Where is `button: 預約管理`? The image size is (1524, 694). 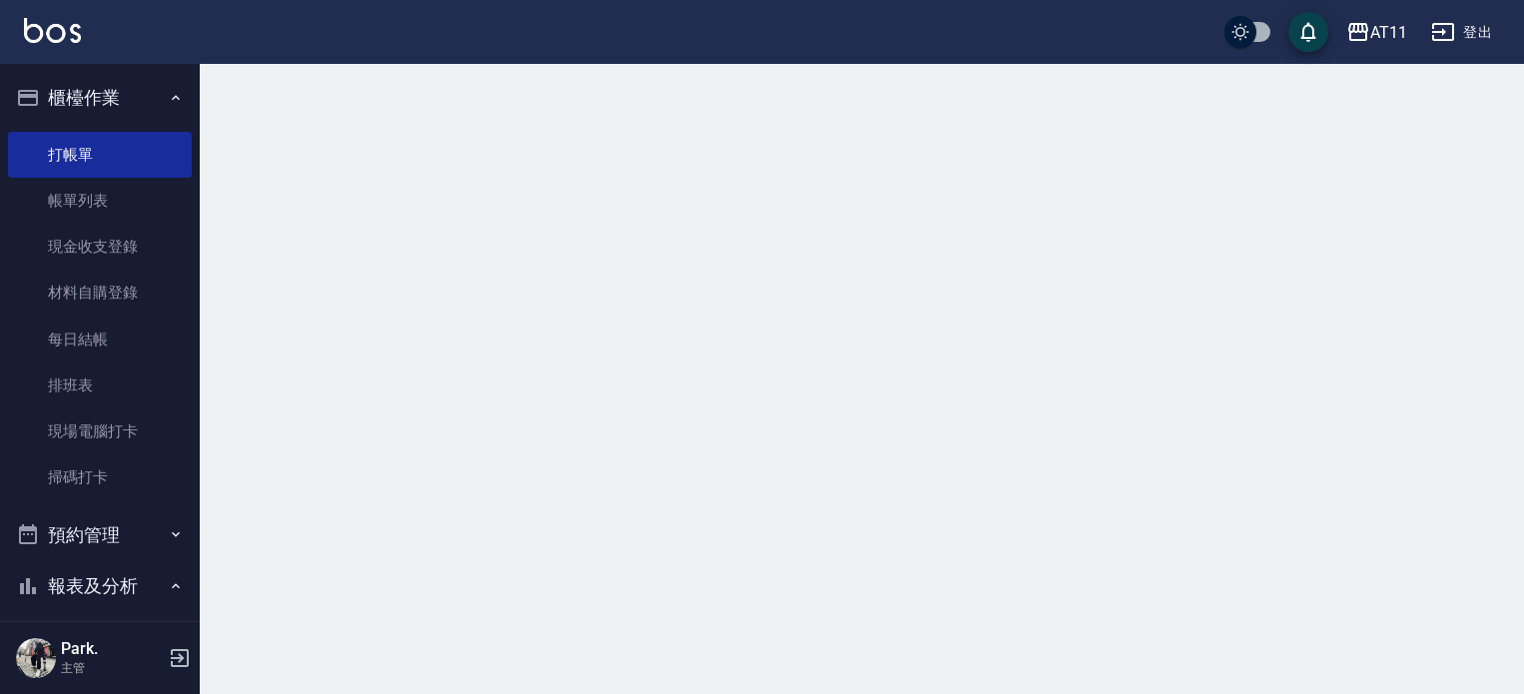 button: 預約管理 is located at coordinates (100, 535).